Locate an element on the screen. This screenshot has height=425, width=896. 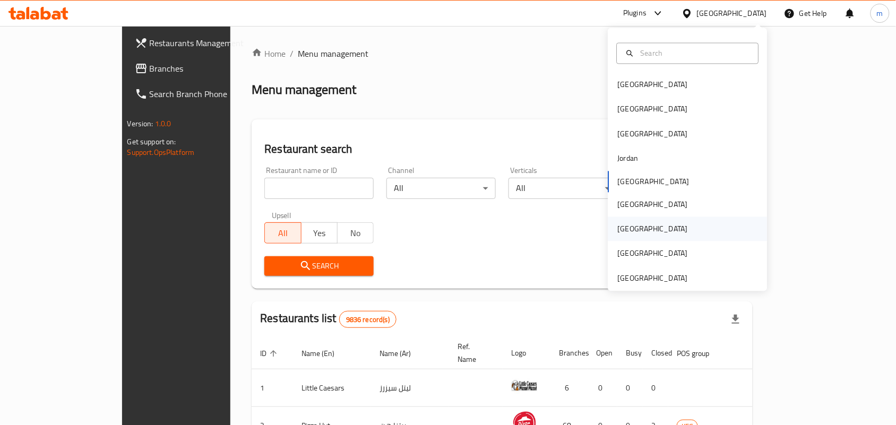
div: Plugins is located at coordinates (635, 13).